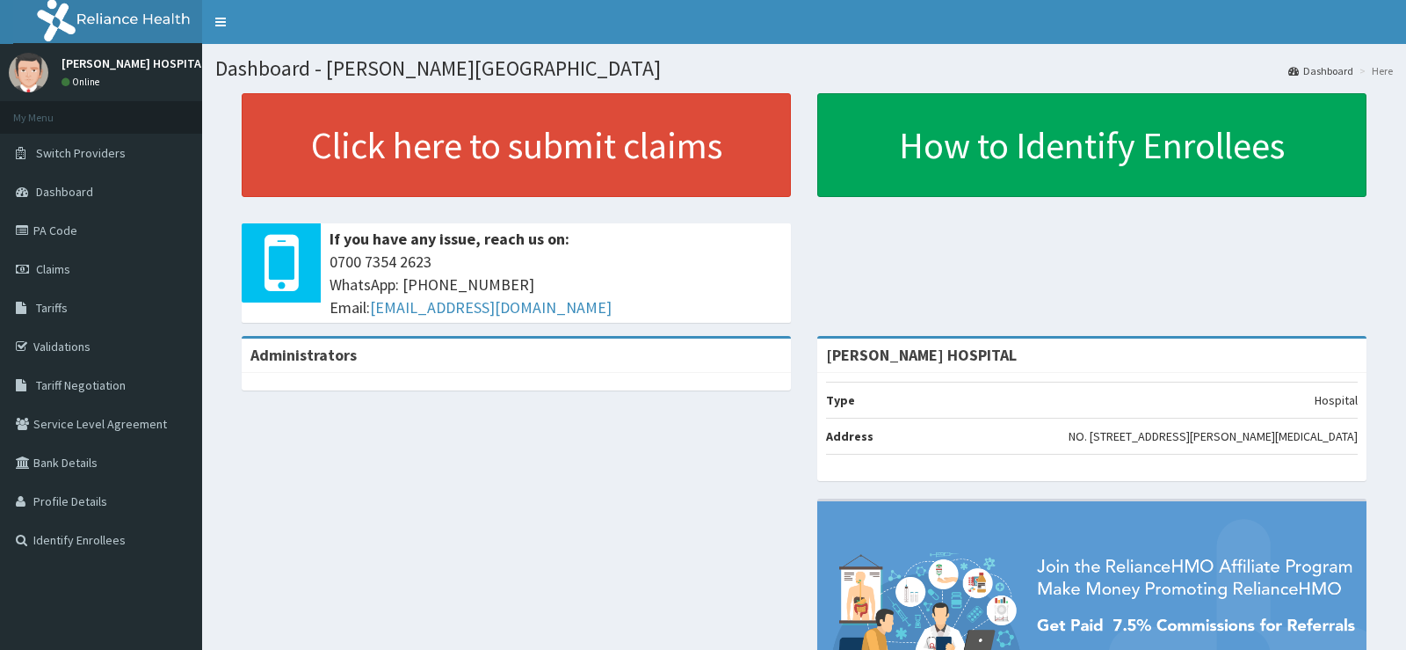  I want to click on span: Tariffs, so click(52, 308).